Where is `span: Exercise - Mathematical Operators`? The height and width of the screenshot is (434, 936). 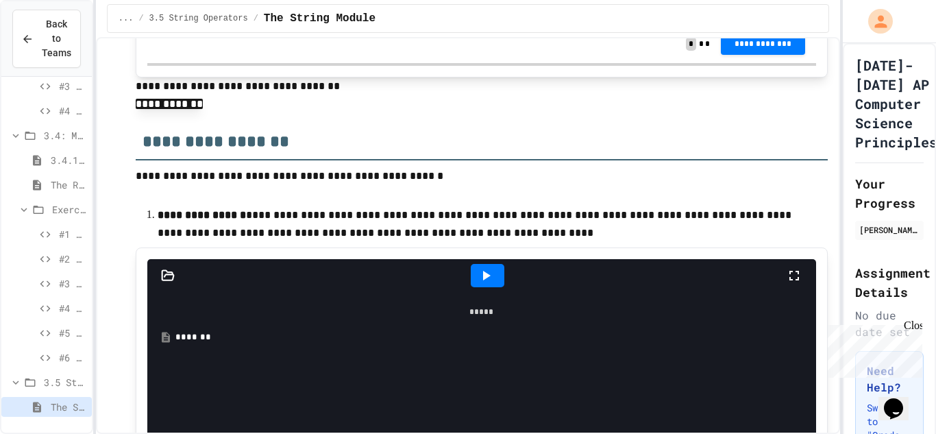 span: Exercise - Mathematical Operators is located at coordinates (69, 209).